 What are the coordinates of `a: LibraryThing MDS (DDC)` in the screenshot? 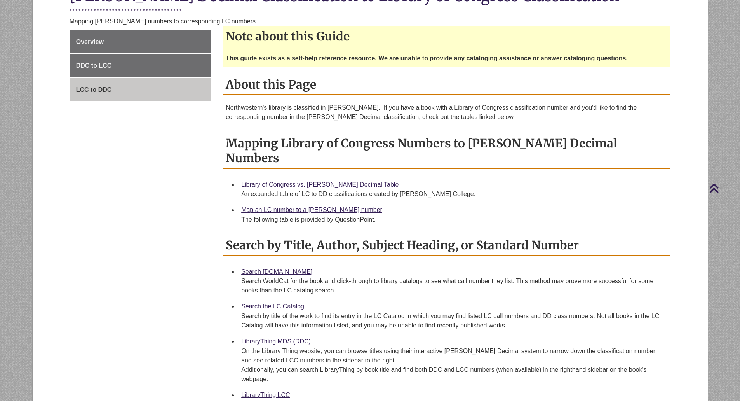 It's located at (276, 341).